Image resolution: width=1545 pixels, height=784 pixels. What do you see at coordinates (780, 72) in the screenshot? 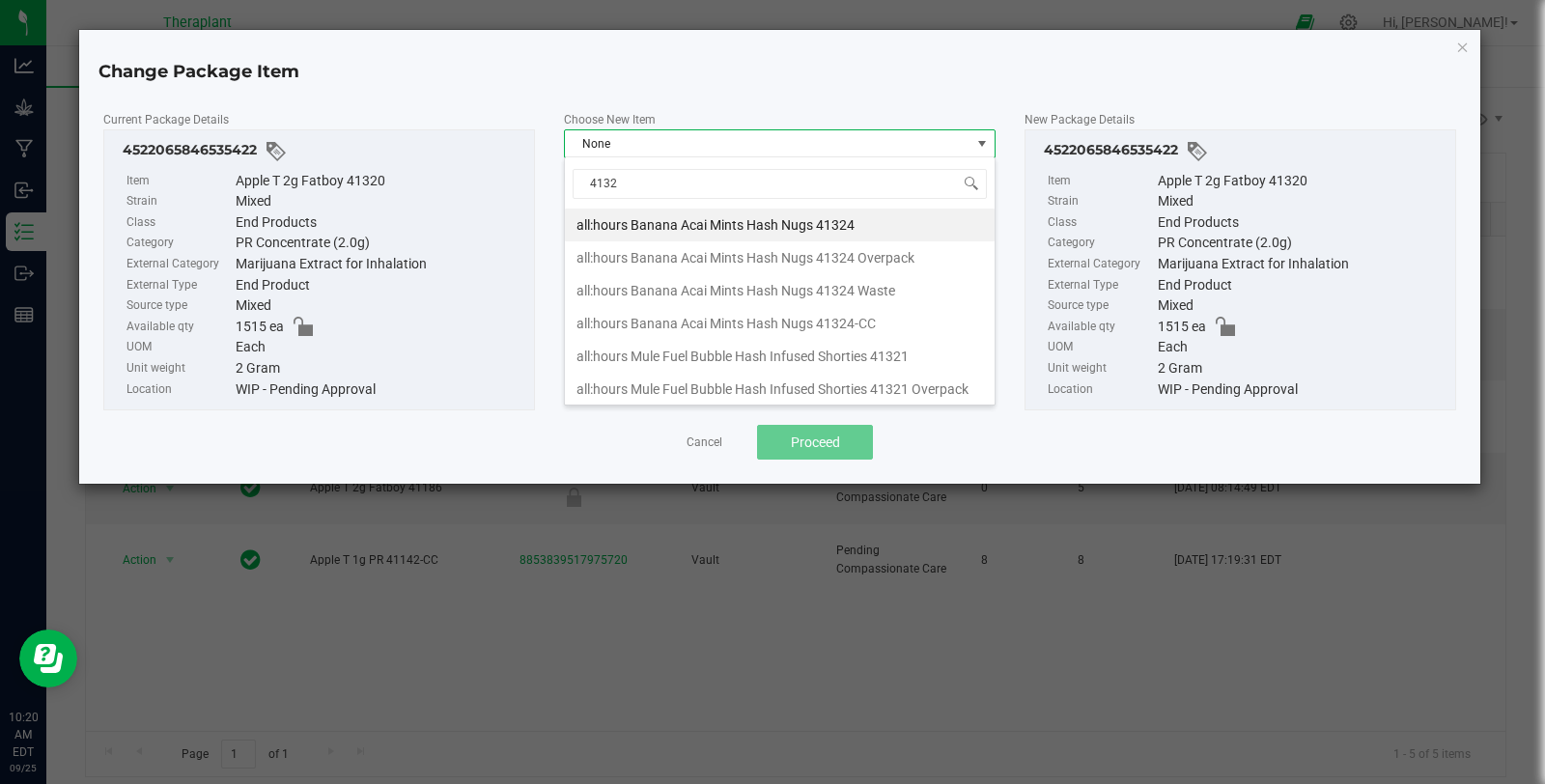
I see `h4: Change Package Item` at bounding box center [780, 72].